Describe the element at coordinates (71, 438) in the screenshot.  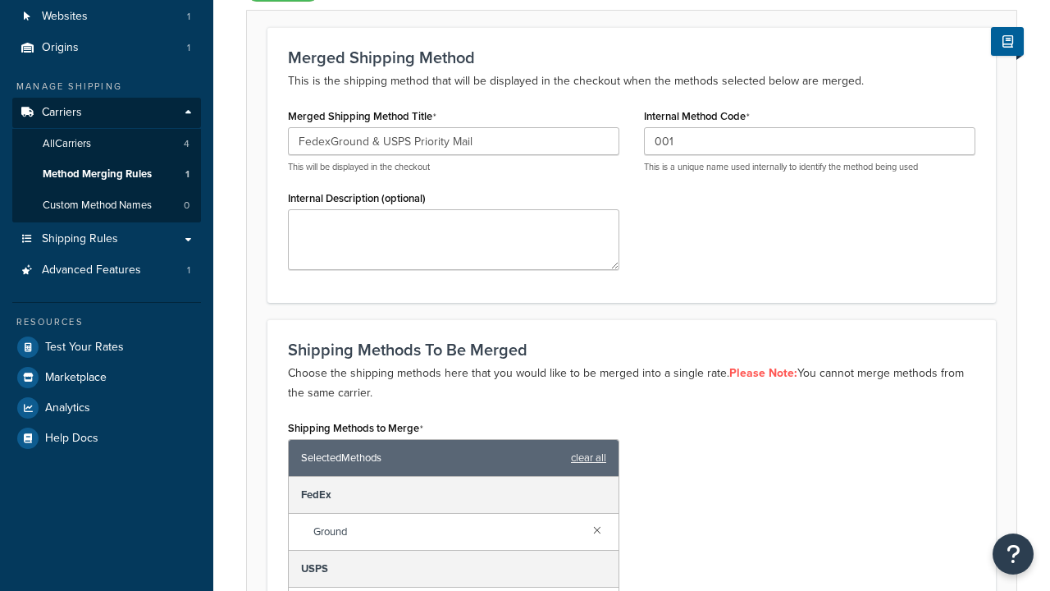
I see `span: Help Docs` at that location.